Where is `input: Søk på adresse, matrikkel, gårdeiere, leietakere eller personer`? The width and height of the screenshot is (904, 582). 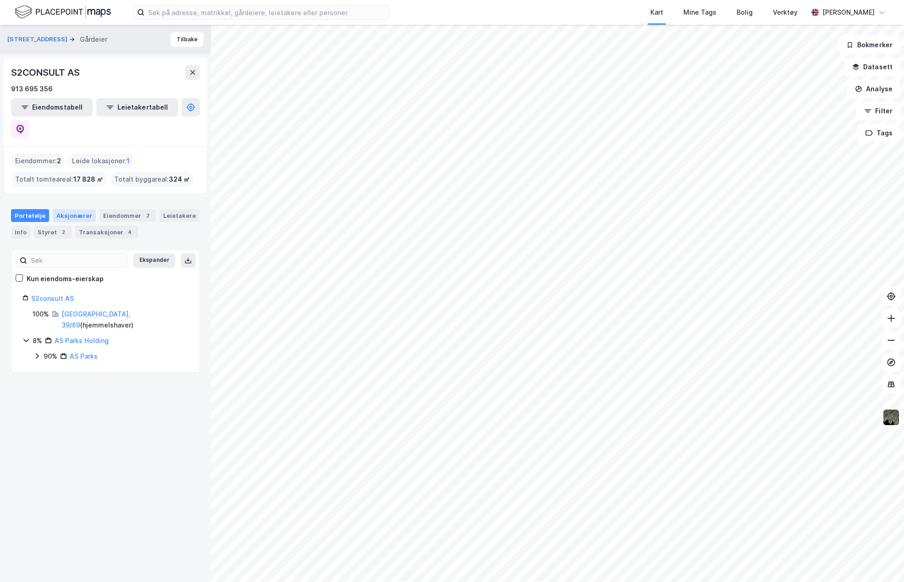
input: Søk på adresse, matrikkel, gårdeiere, leietakere eller personer is located at coordinates (267, 12).